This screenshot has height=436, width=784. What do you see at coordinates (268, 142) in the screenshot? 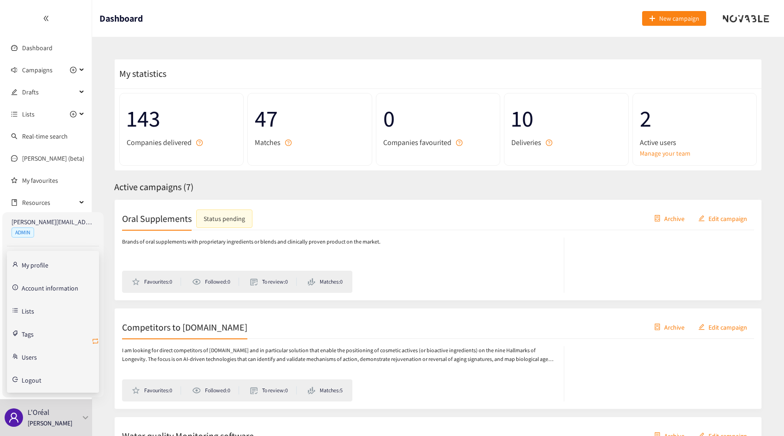
I see `span: Matches` at bounding box center [268, 142].